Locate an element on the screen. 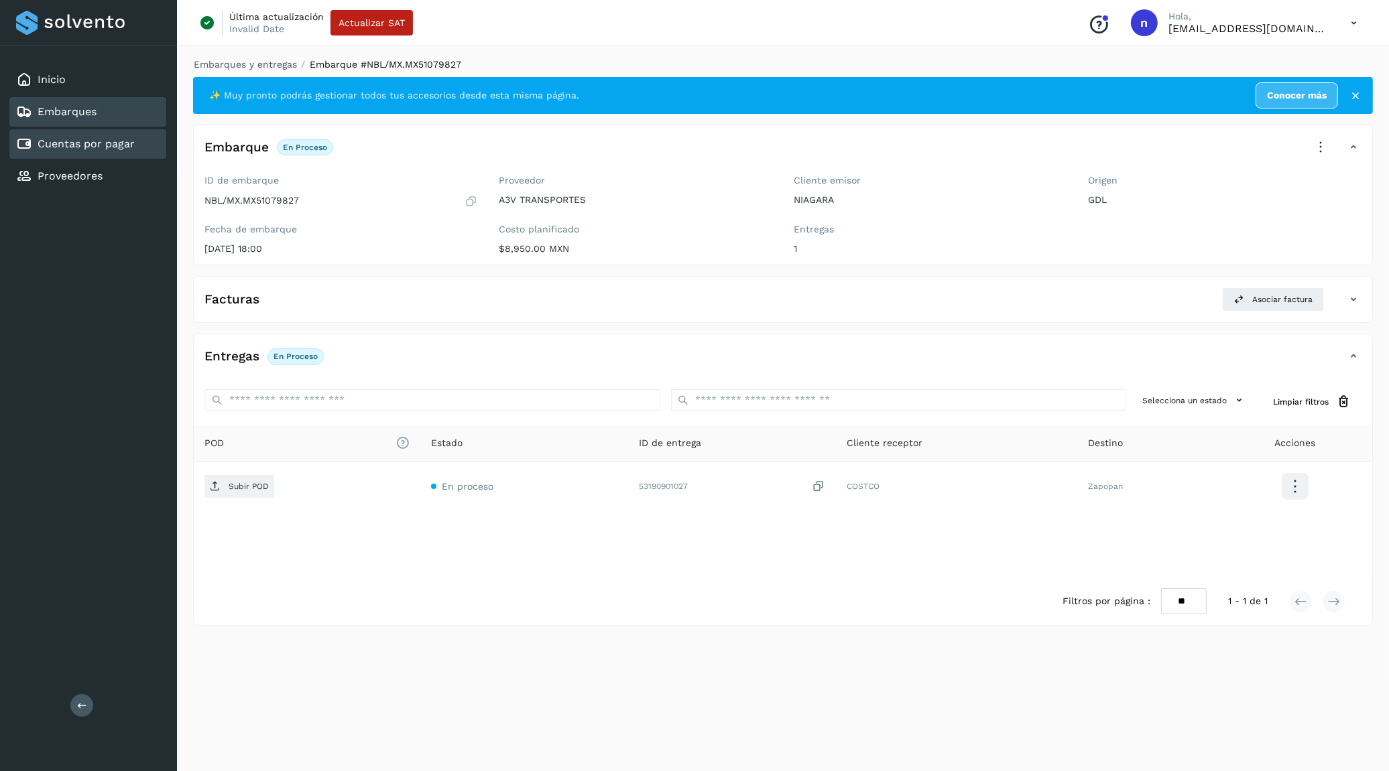 Image resolution: width=1389 pixels, height=771 pixels. span: Embarque #NBL/MX.MX51079827 is located at coordinates (385, 64).